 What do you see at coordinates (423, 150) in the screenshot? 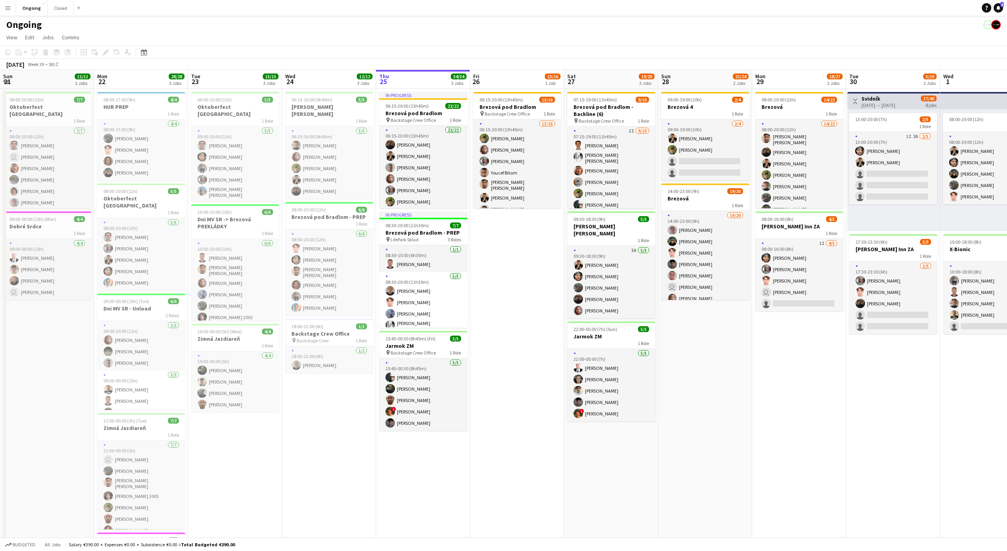
I see `app-job-card: In progress06:15-20:00 (13h45m)22/22Brezová pod Bradlom Backstage Crew Office1 Role22/2206:15-20:...` at bounding box center [423, 150].